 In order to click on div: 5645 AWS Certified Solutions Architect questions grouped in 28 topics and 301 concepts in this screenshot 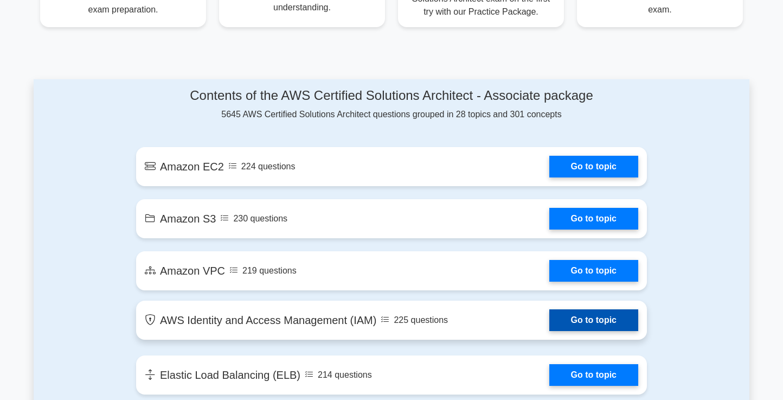, I will do `click(392, 104)`.